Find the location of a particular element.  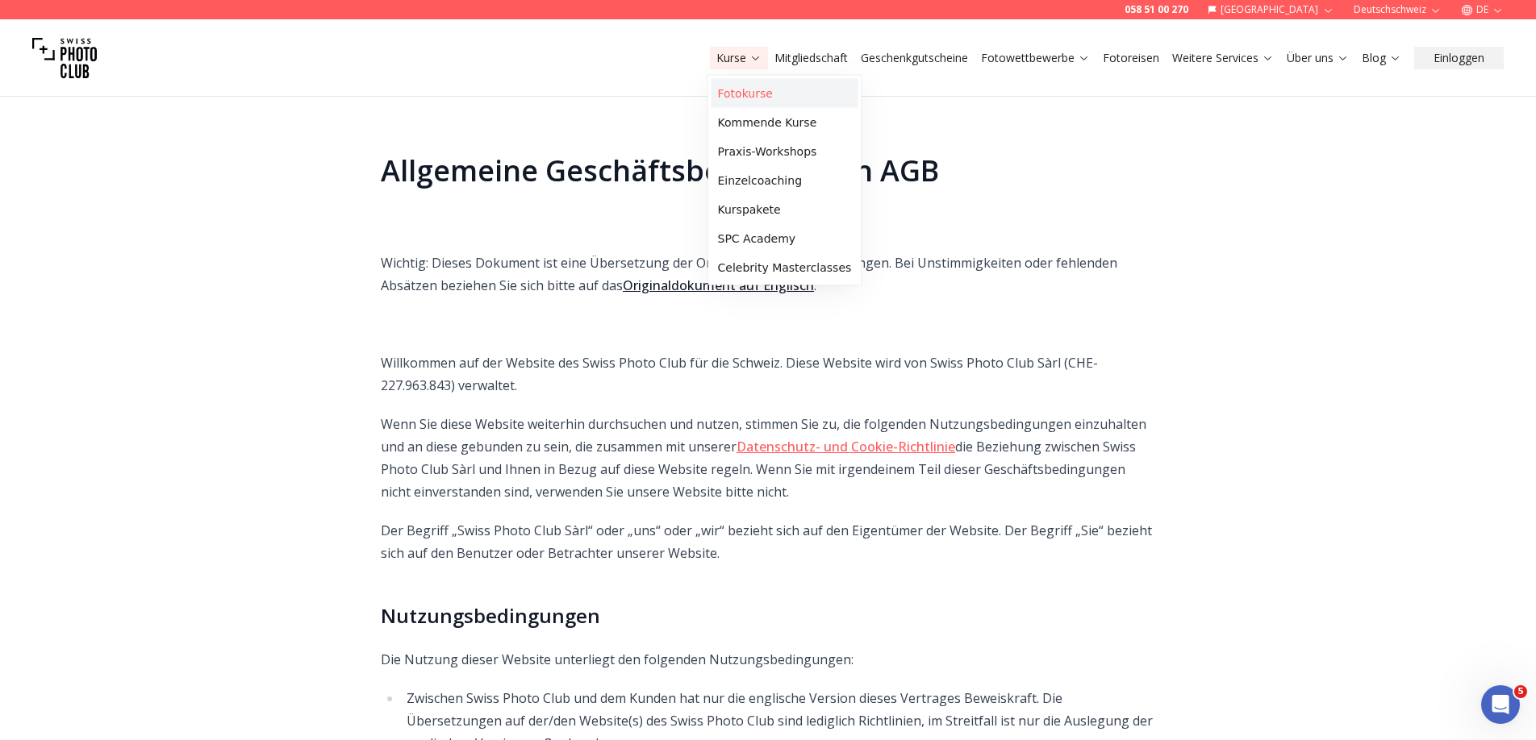

button: Weitere Services is located at coordinates (1223, 58).